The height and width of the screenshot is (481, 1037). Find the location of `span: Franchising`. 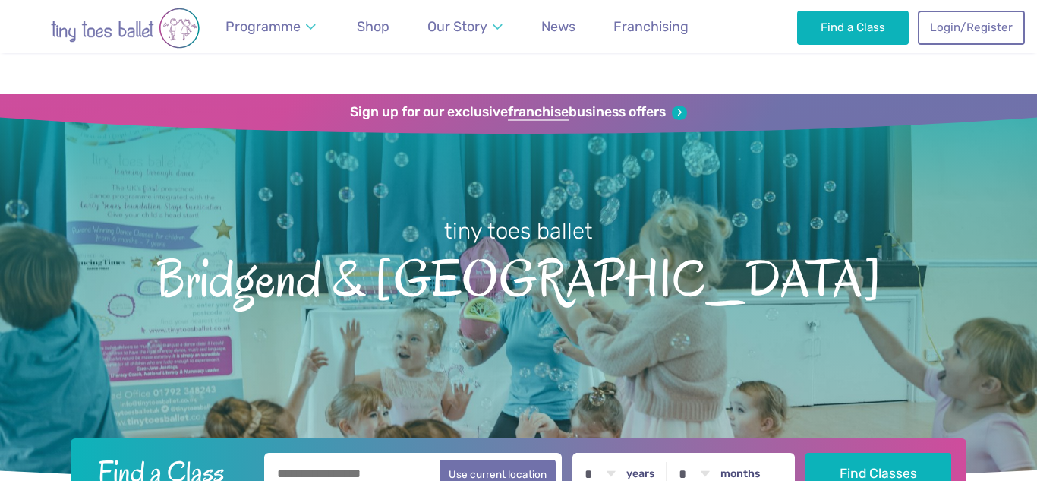

span: Franchising is located at coordinates (651, 26).